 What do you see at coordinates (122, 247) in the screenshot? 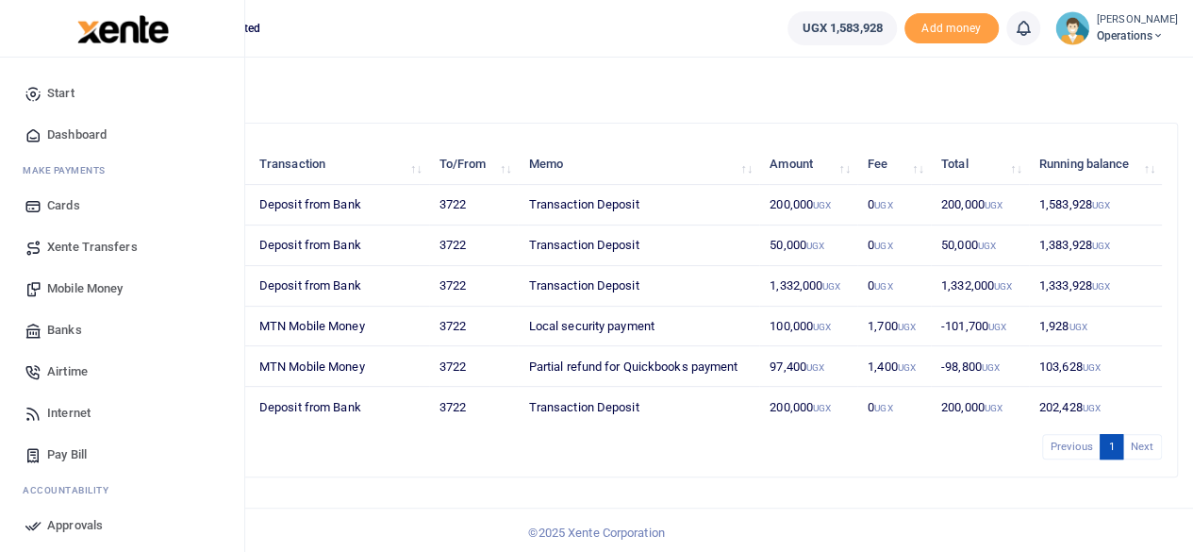
I see `a: Xente Transfers` at bounding box center [122, 247].